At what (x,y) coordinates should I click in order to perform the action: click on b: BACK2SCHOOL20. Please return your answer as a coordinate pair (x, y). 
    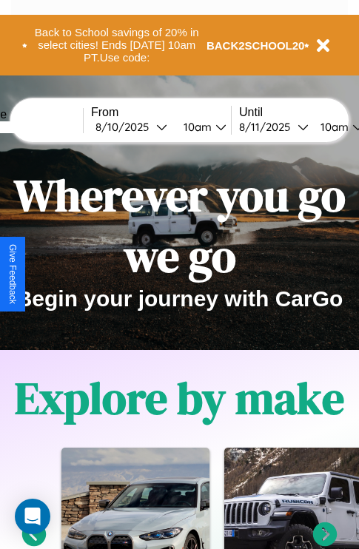
    Looking at the image, I should click on (255, 45).